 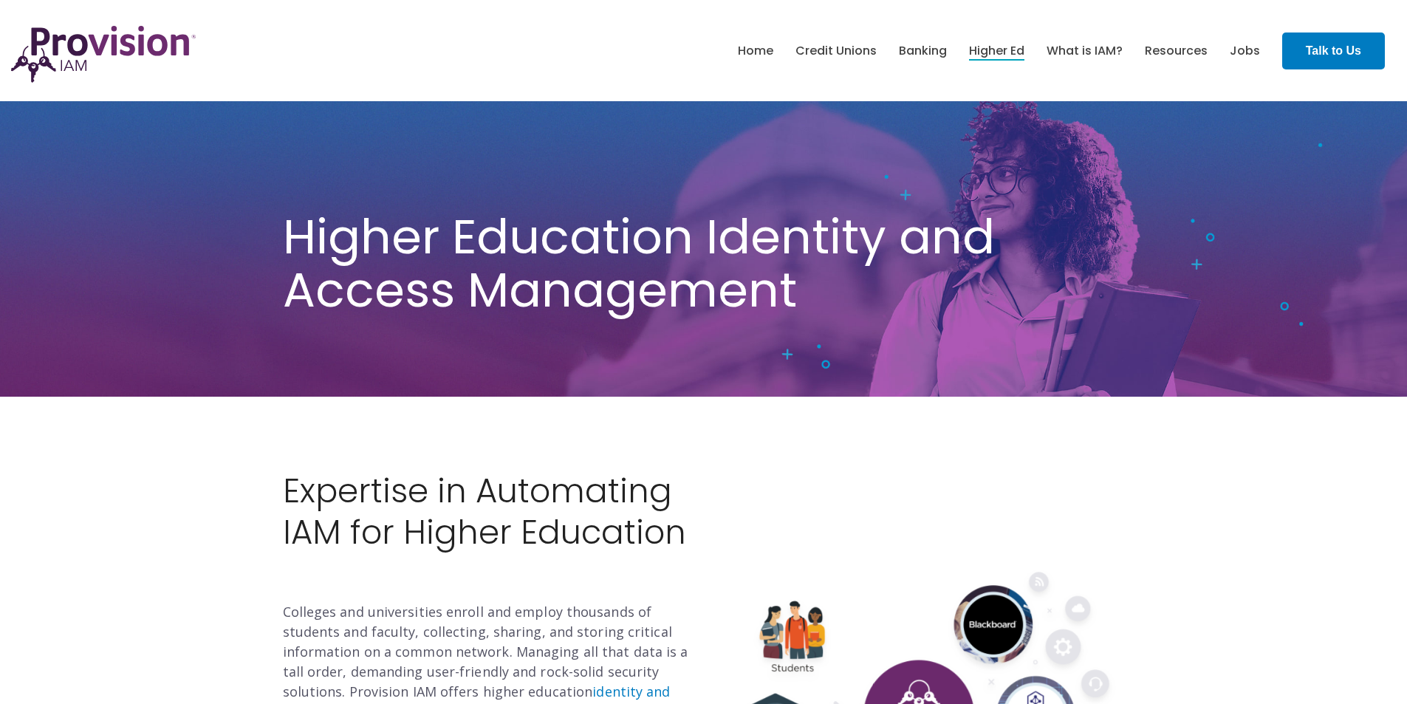 I want to click on span: Higher Education Identity and Access Management, so click(x=639, y=263).